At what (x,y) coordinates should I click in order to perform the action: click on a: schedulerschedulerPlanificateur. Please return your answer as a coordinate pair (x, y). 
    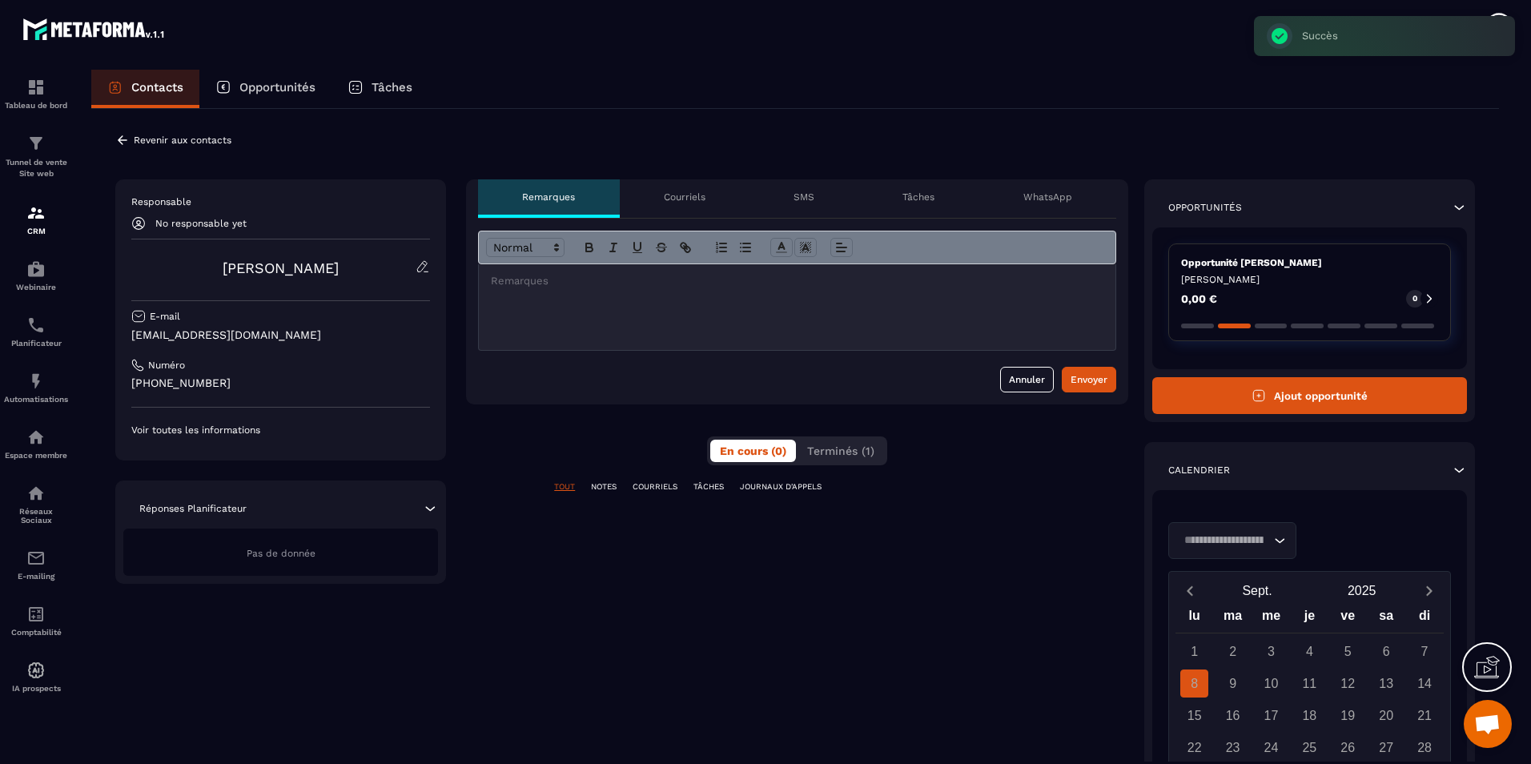
    Looking at the image, I should click on (36, 332).